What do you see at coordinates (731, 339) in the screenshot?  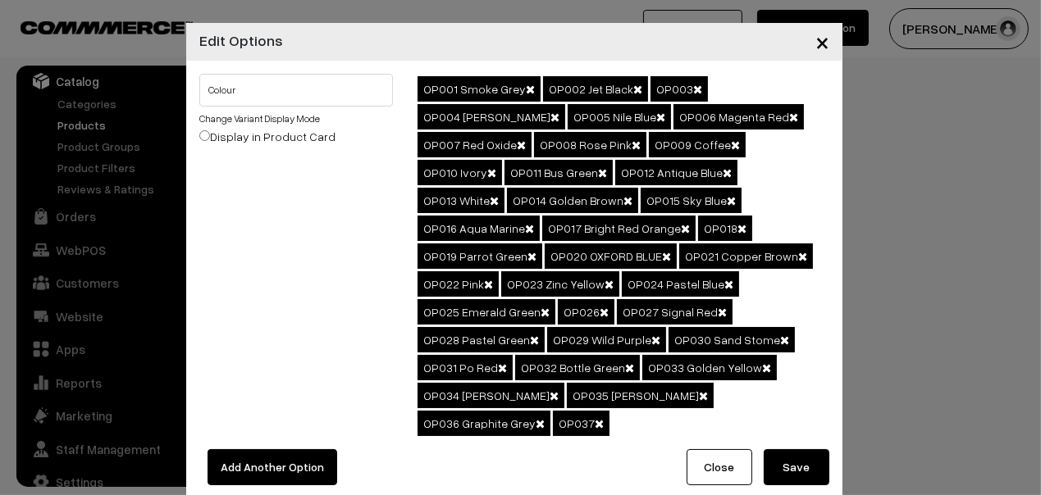 I see `span: OP030 Sand Stome` at bounding box center [731, 339].